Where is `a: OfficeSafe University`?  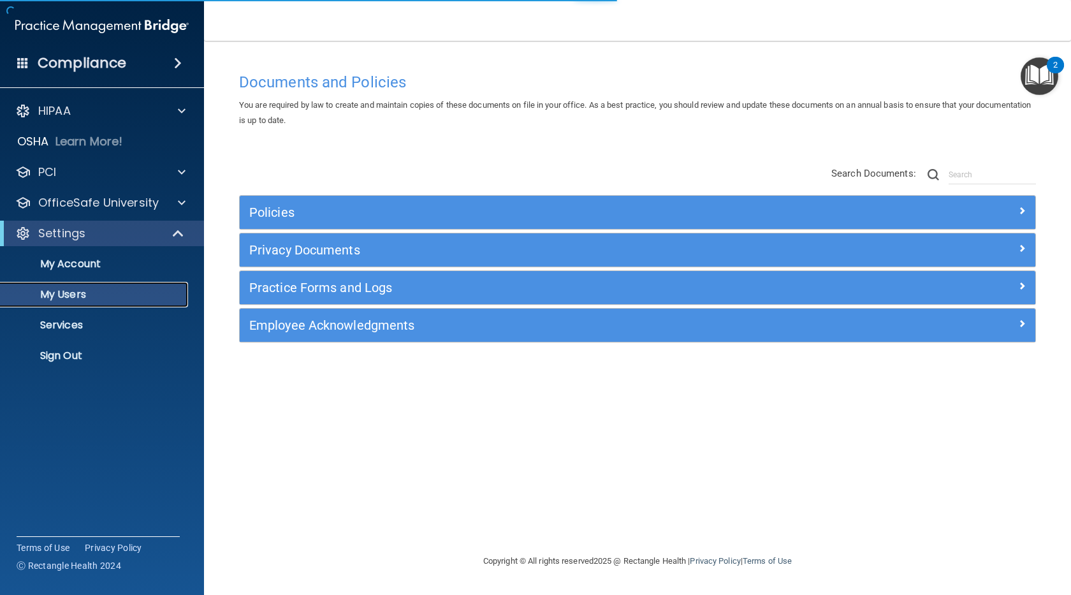 a: OfficeSafe University is located at coordinates (100, 203).